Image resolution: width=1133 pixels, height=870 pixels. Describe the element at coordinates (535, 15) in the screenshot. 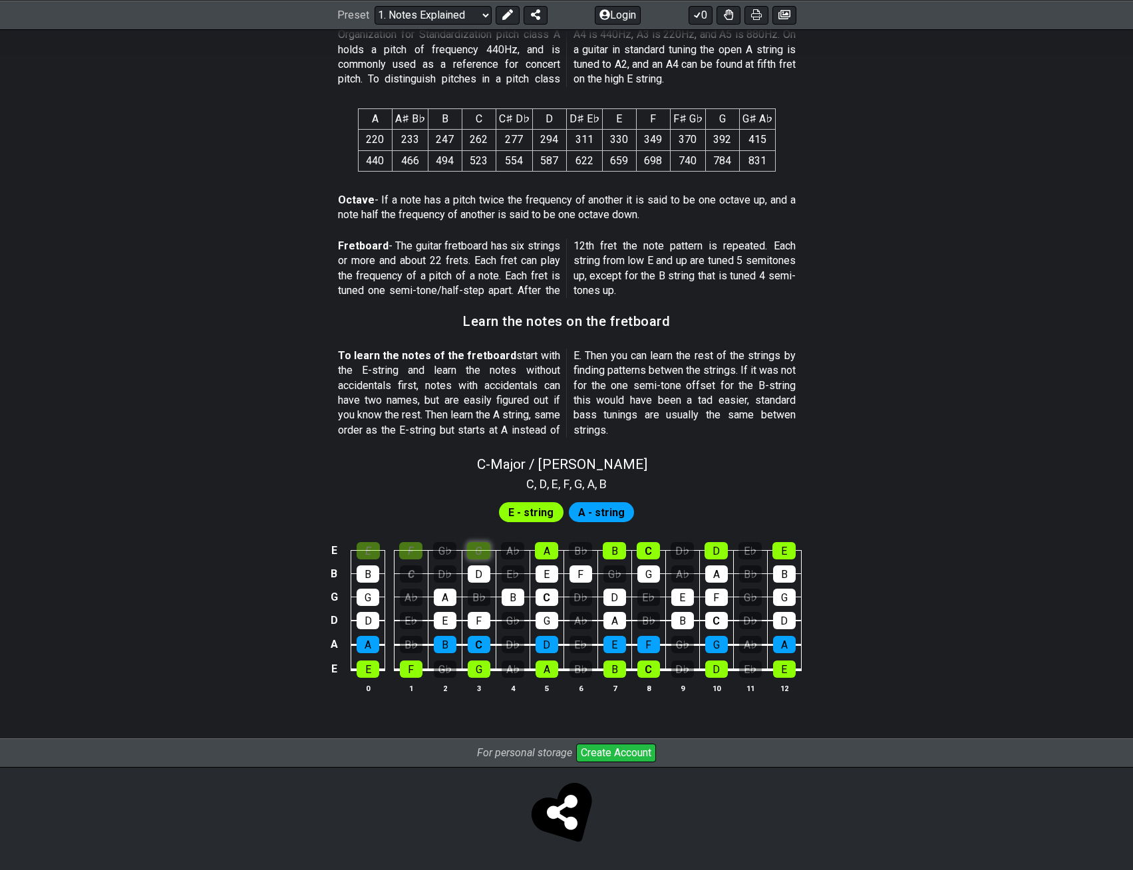

I see `button: Share Preset` at that location.